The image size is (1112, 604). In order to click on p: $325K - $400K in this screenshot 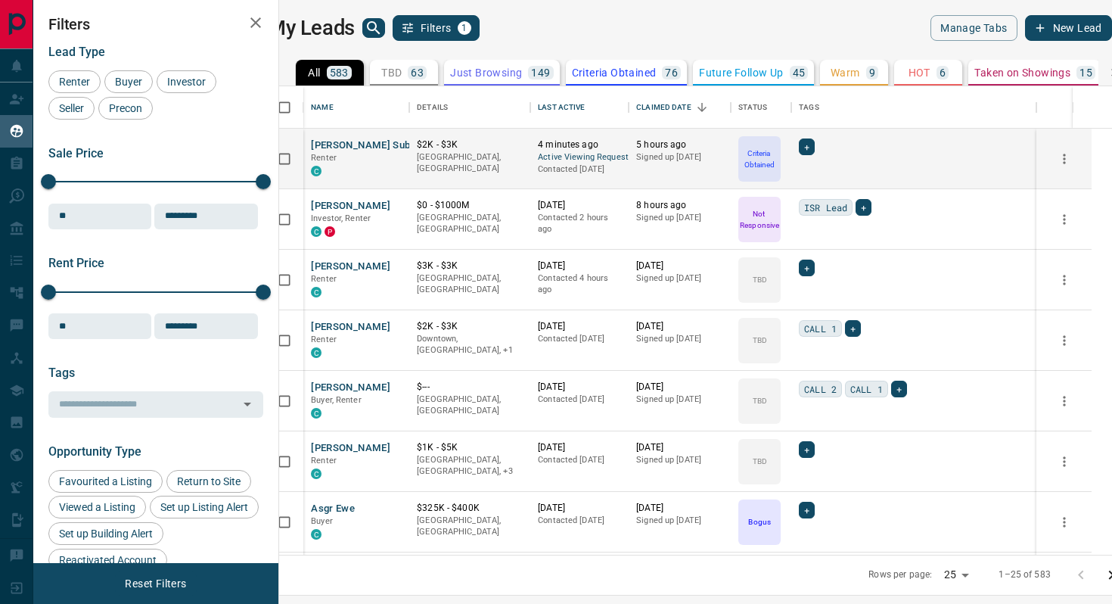, I will do `click(470, 508)`.